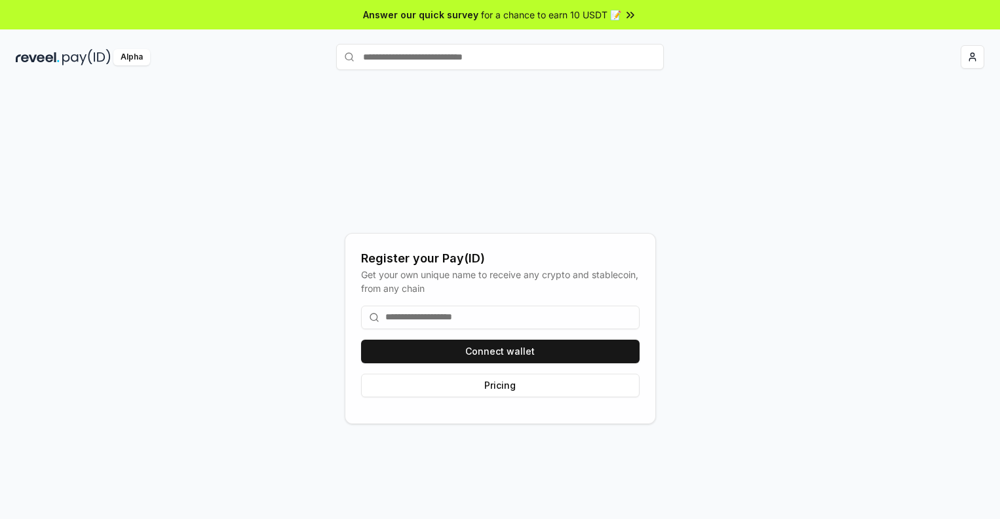 Image resolution: width=1000 pixels, height=519 pixels. What do you see at coordinates (500, 352) in the screenshot?
I see `button: Connect wallet` at bounding box center [500, 352].